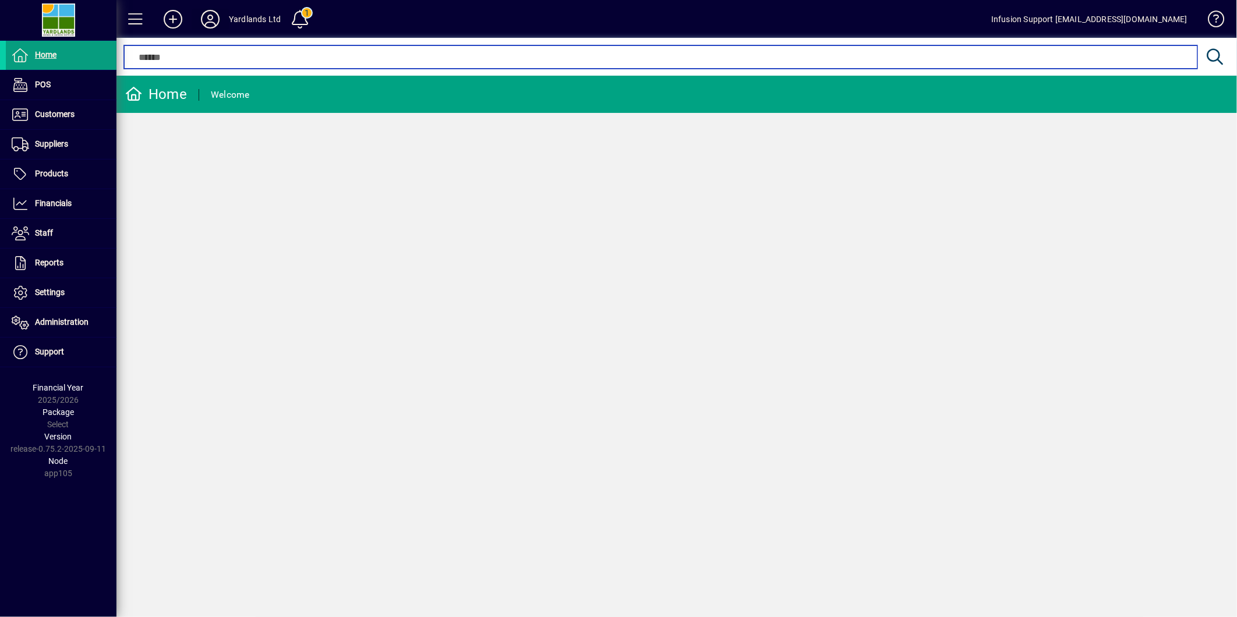 The image size is (1237, 617). I want to click on a: Products, so click(61, 174).